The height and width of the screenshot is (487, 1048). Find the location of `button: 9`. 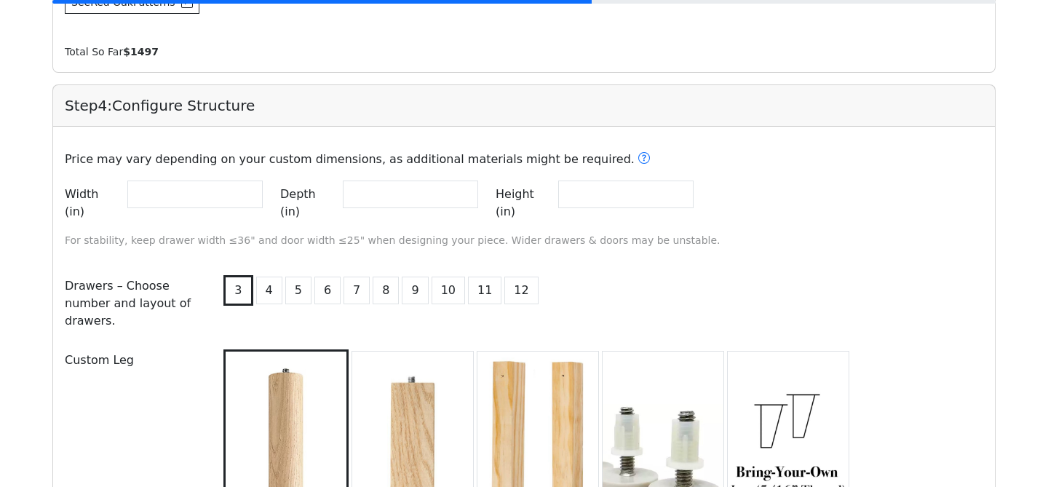

button: 9 is located at coordinates (415, 290).